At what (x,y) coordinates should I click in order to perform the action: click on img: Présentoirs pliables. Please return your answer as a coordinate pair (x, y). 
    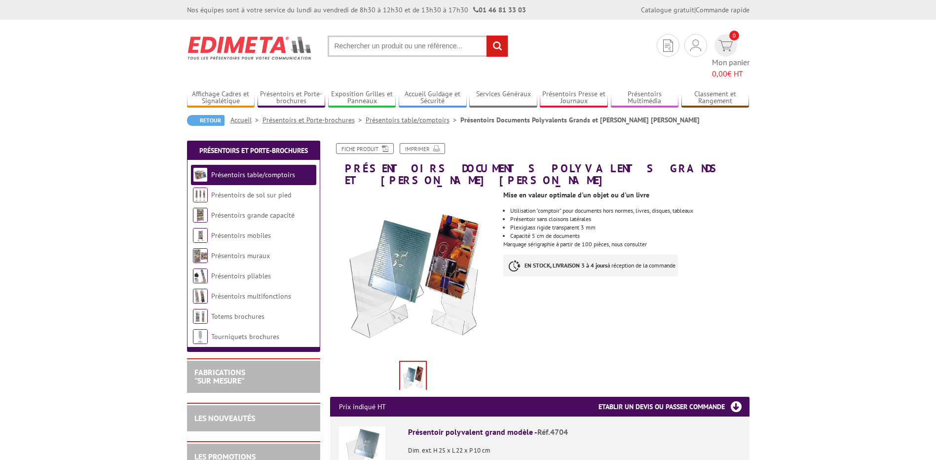
    Looking at the image, I should click on (200, 276).